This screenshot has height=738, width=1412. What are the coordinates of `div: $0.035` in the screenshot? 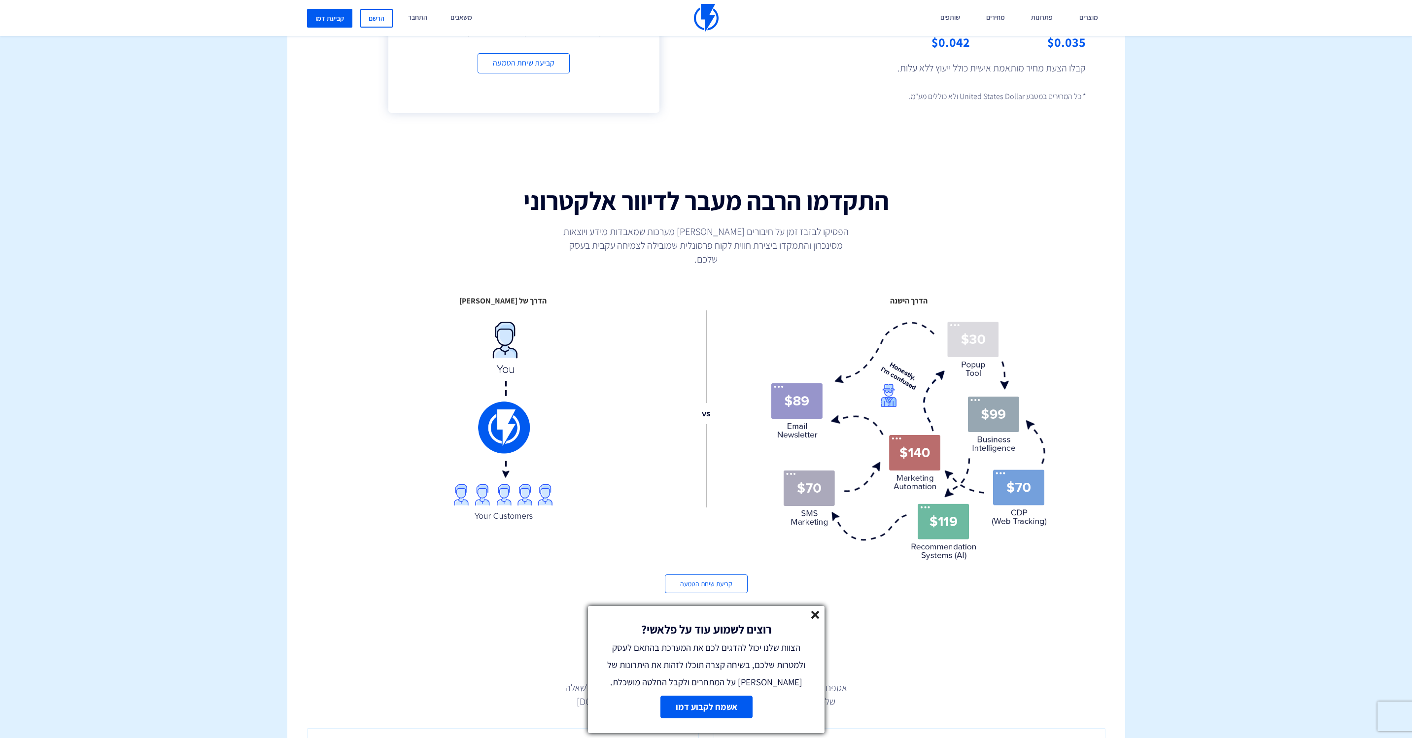 It's located at (1035, 42).